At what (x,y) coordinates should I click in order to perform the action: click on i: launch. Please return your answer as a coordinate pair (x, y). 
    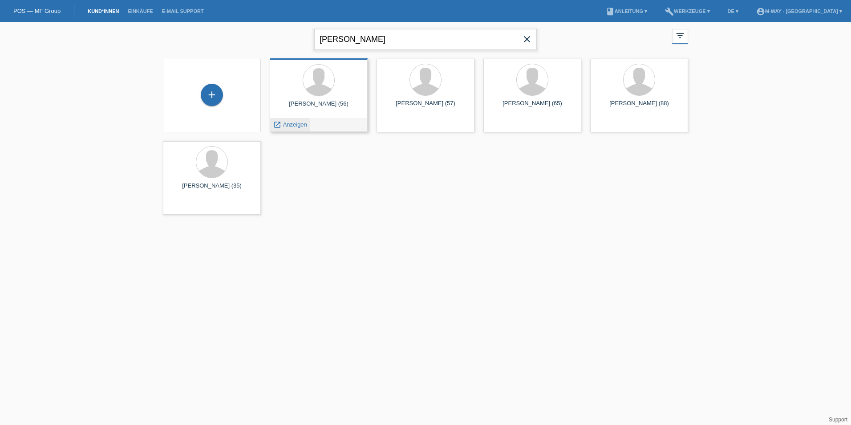
    Looking at the image, I should click on (277, 125).